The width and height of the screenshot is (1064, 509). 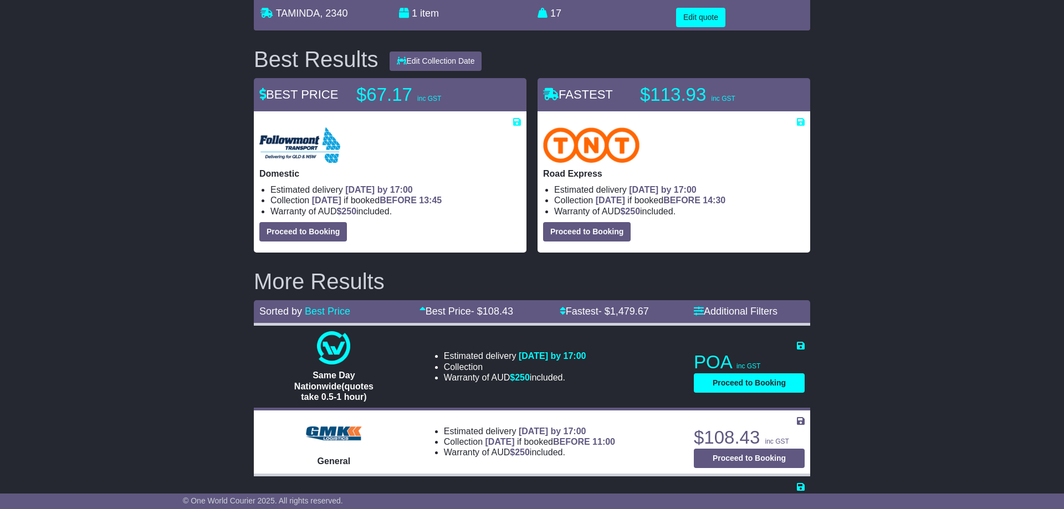 What do you see at coordinates (426, 95) in the screenshot?
I see `p: $67.17` at bounding box center [426, 95].